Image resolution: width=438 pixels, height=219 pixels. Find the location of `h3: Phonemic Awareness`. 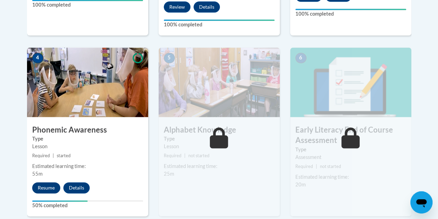

h3: Phonemic Awareness is located at coordinates (88, 130).